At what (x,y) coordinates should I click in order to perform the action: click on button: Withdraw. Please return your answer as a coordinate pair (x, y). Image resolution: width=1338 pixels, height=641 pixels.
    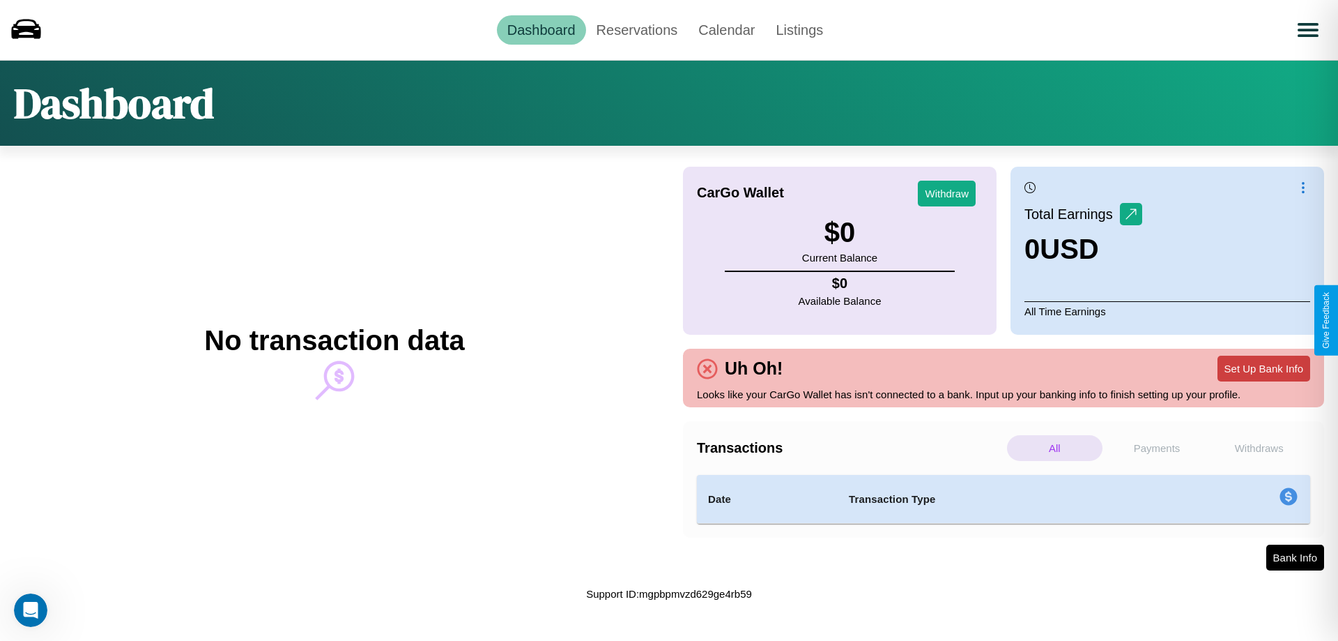
    Looking at the image, I should click on (947, 193).